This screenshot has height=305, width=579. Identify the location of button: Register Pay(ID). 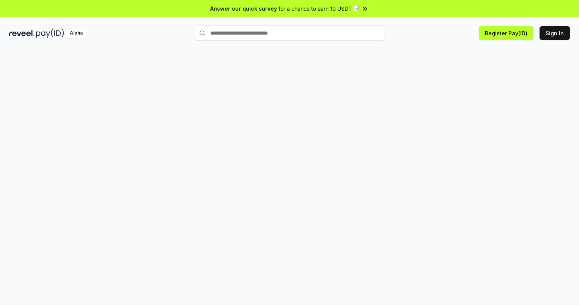
(506, 33).